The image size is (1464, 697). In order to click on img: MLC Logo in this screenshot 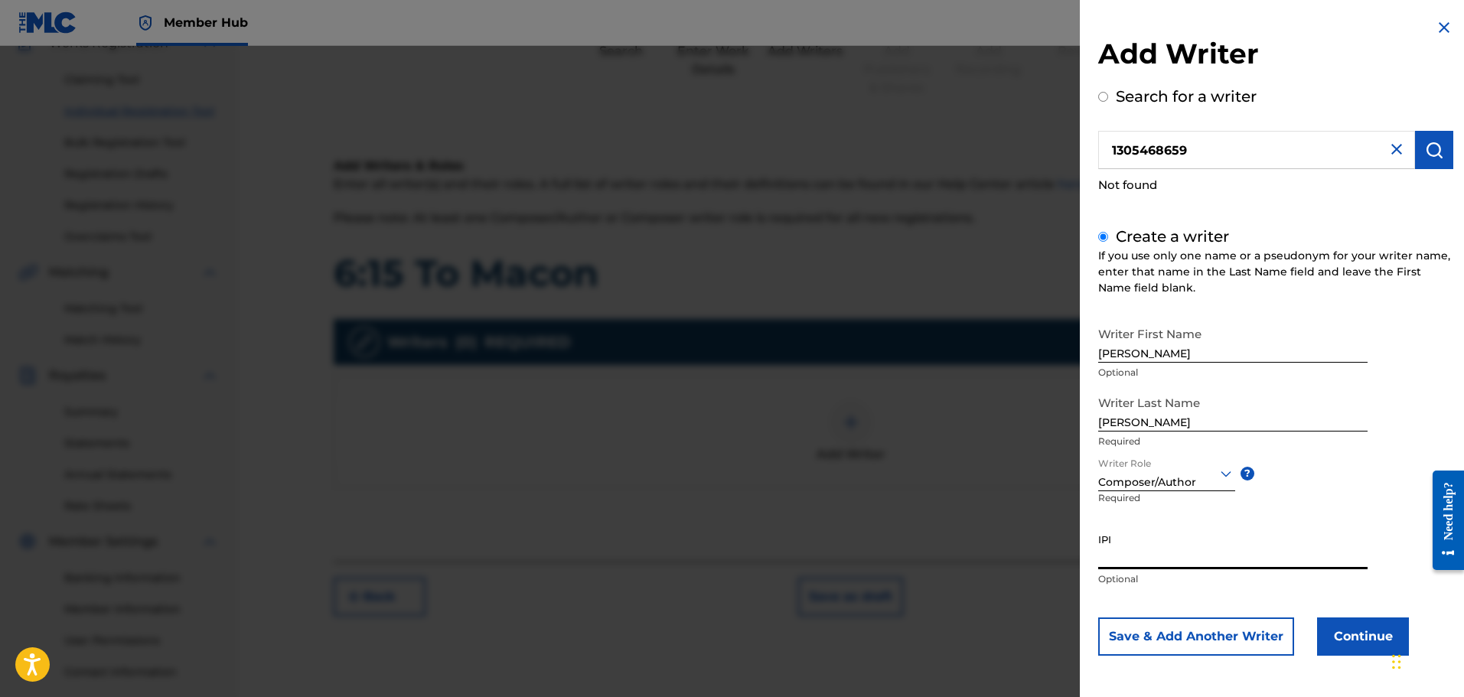, I will do `click(47, 22)`.